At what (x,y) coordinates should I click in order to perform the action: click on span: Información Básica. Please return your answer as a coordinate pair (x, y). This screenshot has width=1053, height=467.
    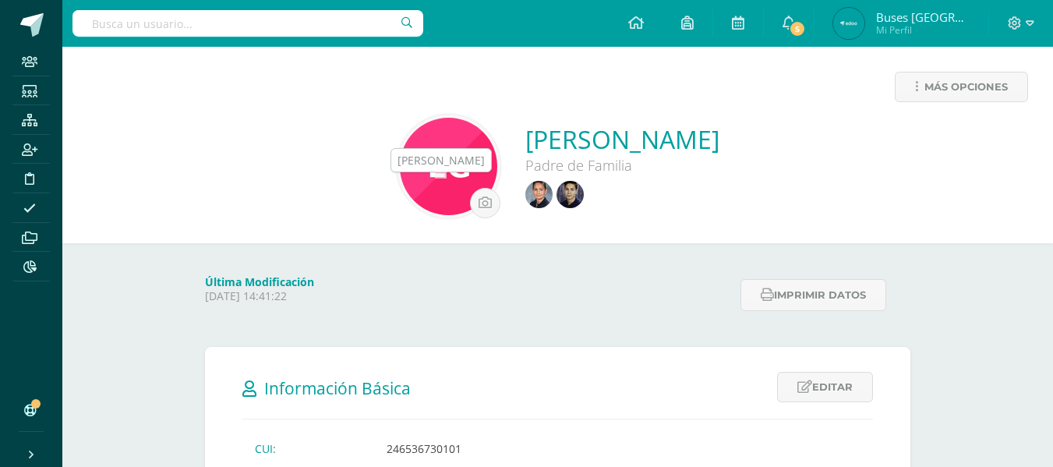
    Looking at the image, I should click on (338, 388).